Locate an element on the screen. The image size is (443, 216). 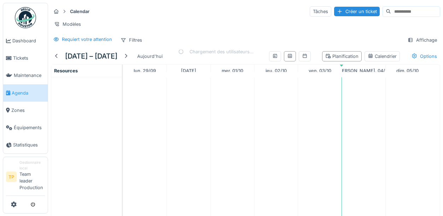
li: TP is located at coordinates (11, 177).